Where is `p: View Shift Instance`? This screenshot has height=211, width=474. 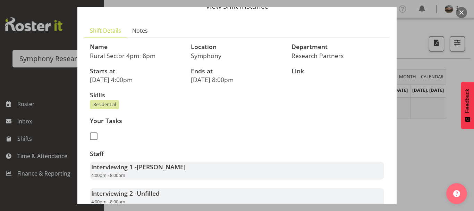
p: View Shift Instance is located at coordinates (237, 6).